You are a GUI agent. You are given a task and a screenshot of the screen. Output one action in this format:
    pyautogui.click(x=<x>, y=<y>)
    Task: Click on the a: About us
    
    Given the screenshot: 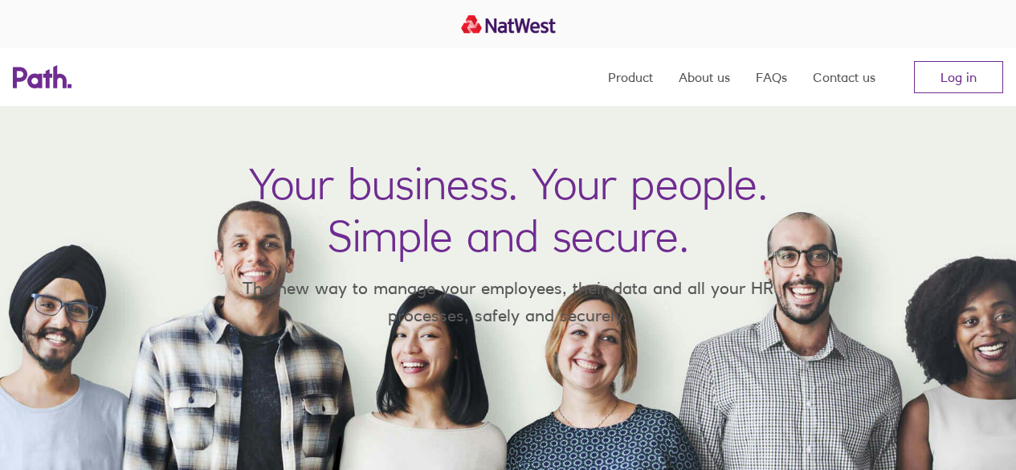 What is the action you would take?
    pyautogui.click(x=705, y=77)
    